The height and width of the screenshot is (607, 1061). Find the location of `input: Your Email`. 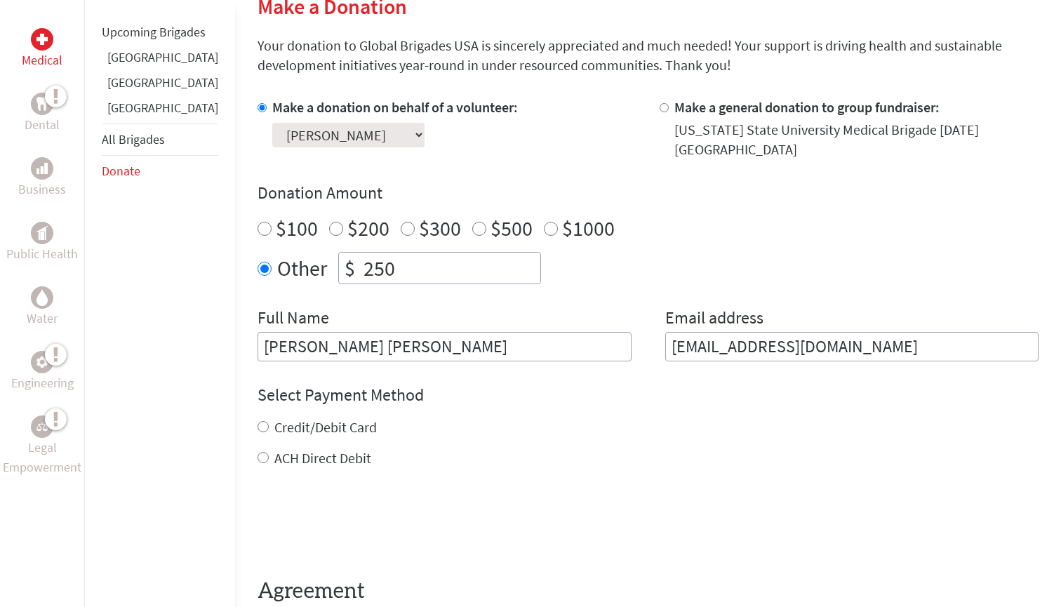

input: Your Email is located at coordinates (852, 347).